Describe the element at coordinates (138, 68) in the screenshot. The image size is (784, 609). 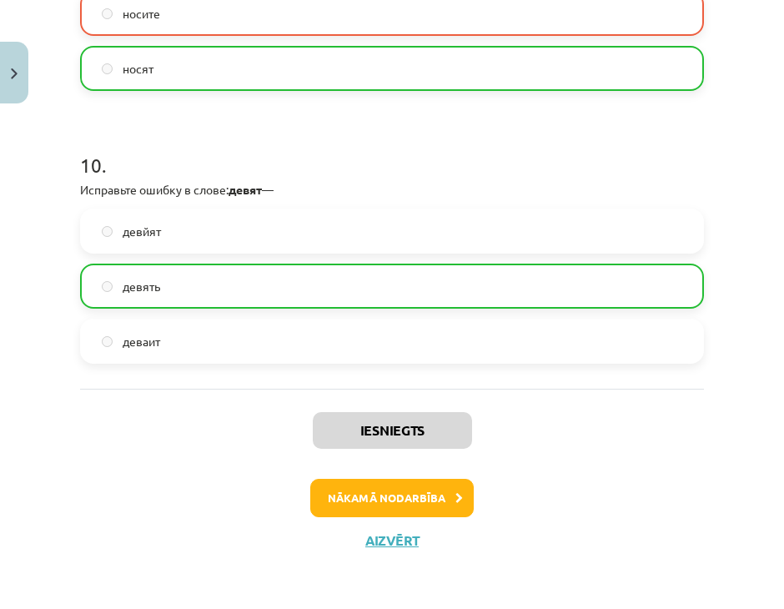
I see `span: носят` at that location.